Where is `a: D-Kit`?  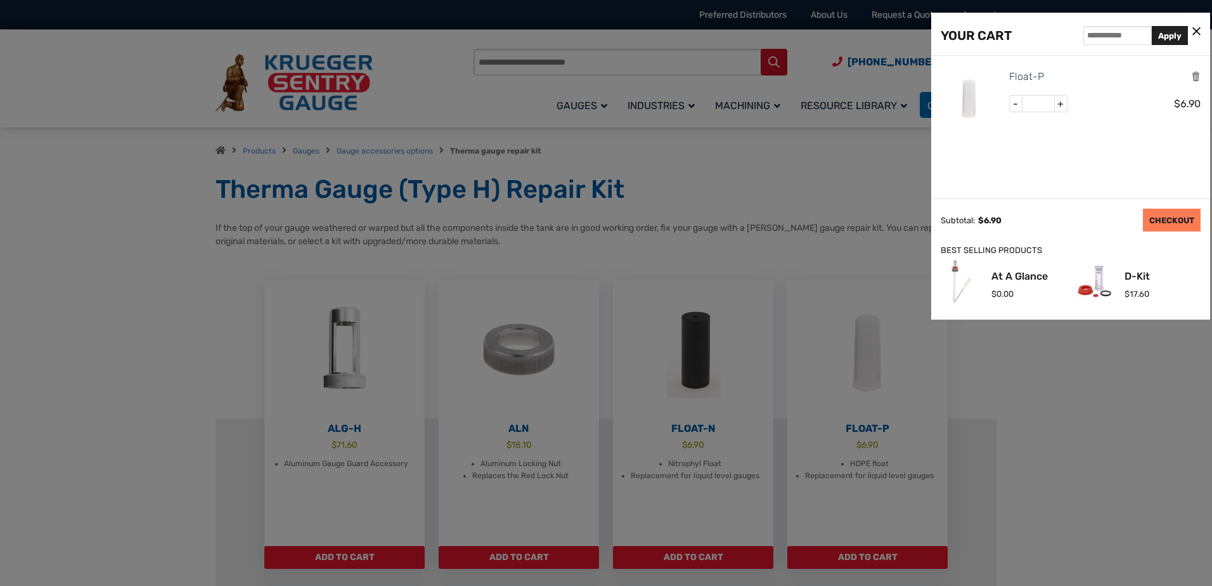
a: D-Kit is located at coordinates (1138, 276).